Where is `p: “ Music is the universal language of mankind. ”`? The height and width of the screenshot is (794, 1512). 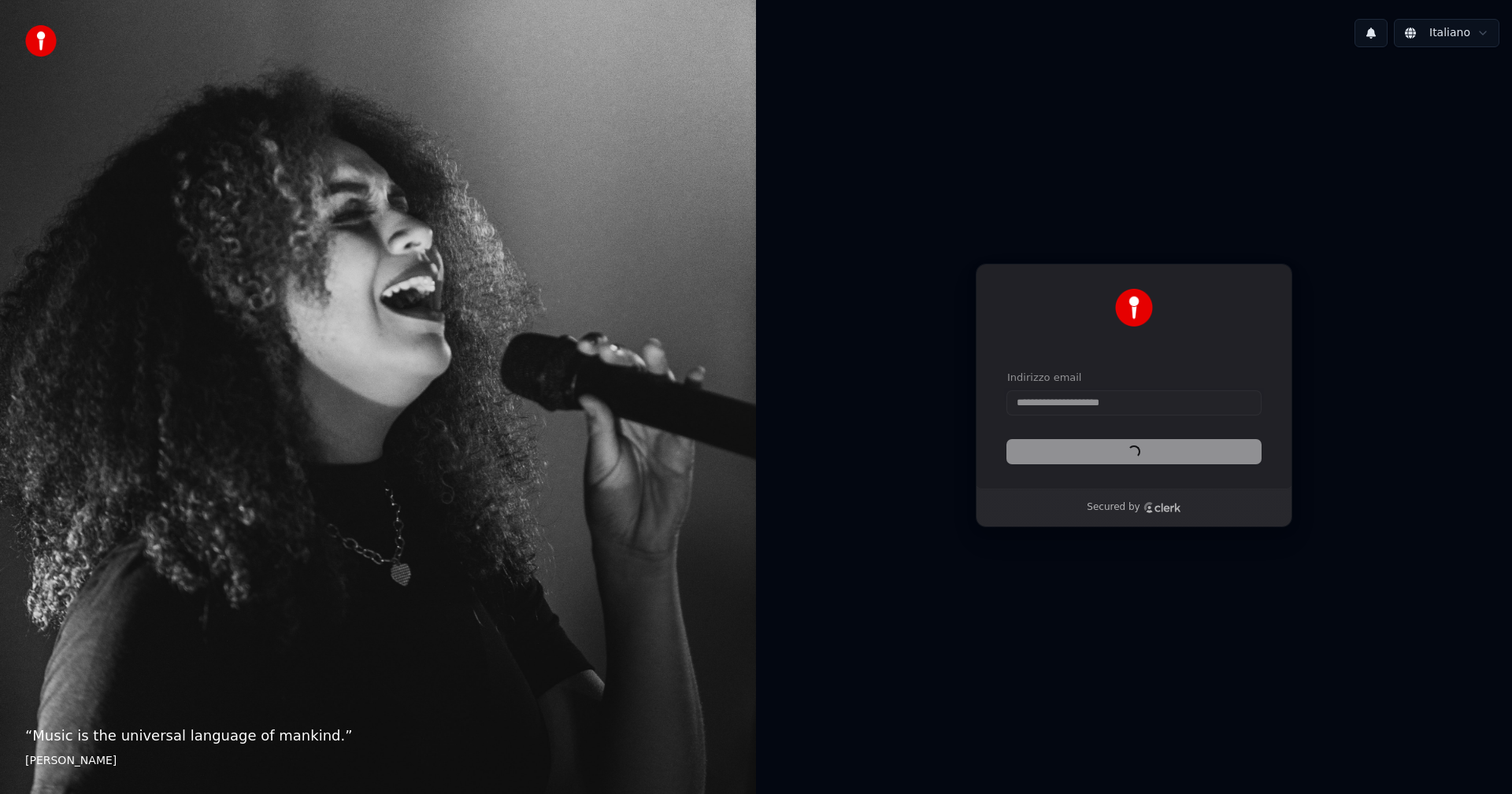 p: “ Music is the universal language of mankind. ” is located at coordinates (378, 736).